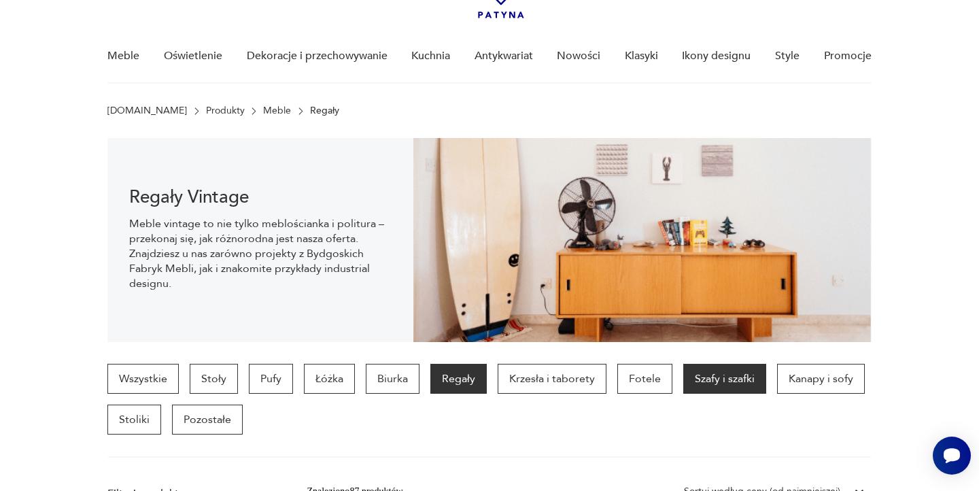 This screenshot has width=979, height=491. What do you see at coordinates (645, 379) in the screenshot?
I see `a: Fotele` at bounding box center [645, 379].